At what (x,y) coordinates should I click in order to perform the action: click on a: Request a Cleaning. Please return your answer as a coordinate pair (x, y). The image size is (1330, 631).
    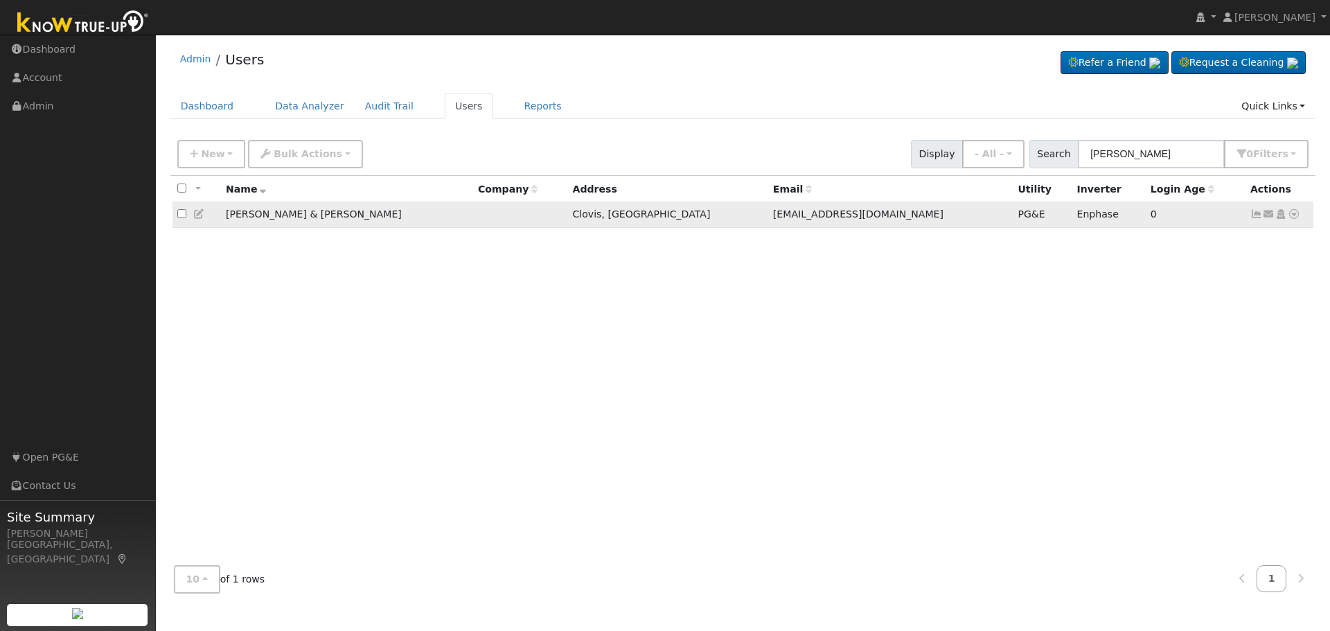
    Looking at the image, I should click on (1238, 63).